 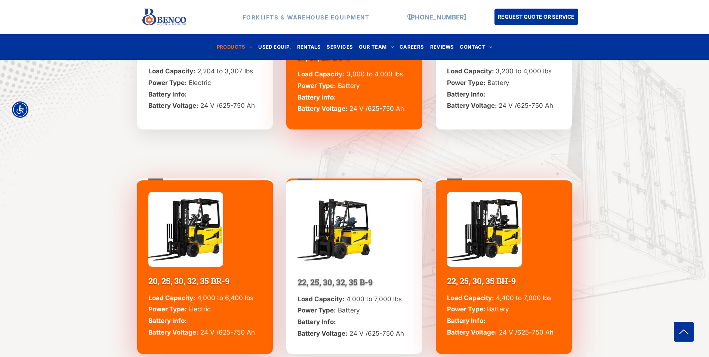 What do you see at coordinates (537, 17) in the screenshot?
I see `a: REQUEST QUOTE OR SERVICE` at bounding box center [537, 17].